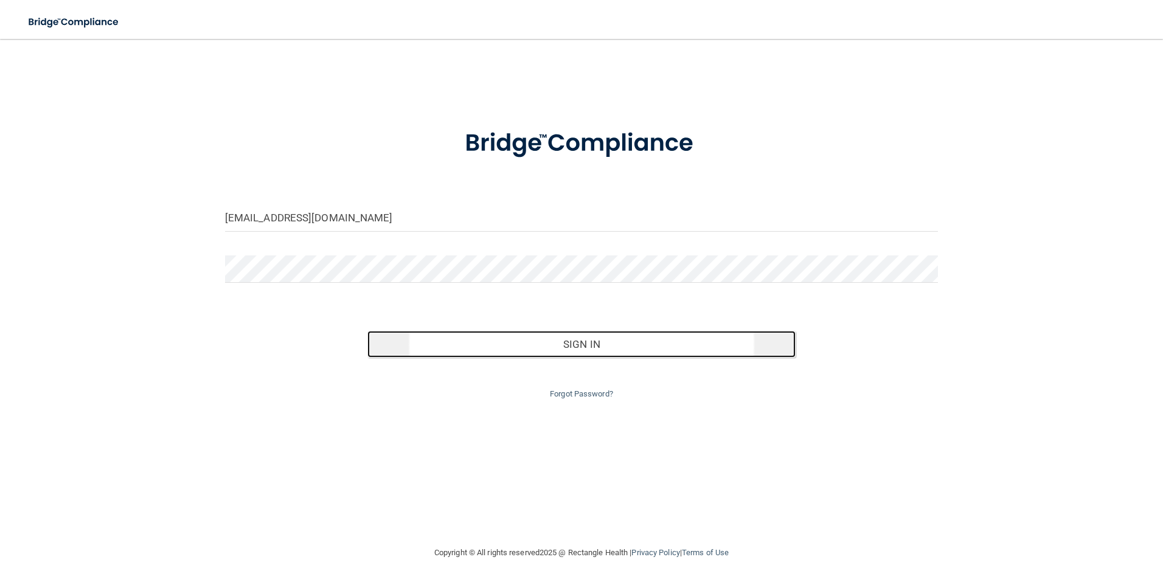  Describe the element at coordinates (705, 553) in the screenshot. I see `a: Terms of Use` at that location.